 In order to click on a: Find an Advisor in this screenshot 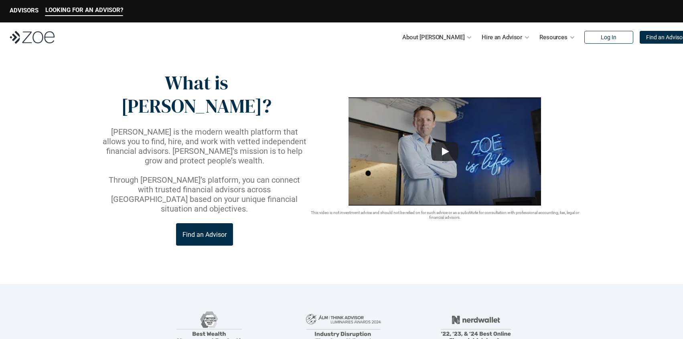, I will do `click(204, 235)`.